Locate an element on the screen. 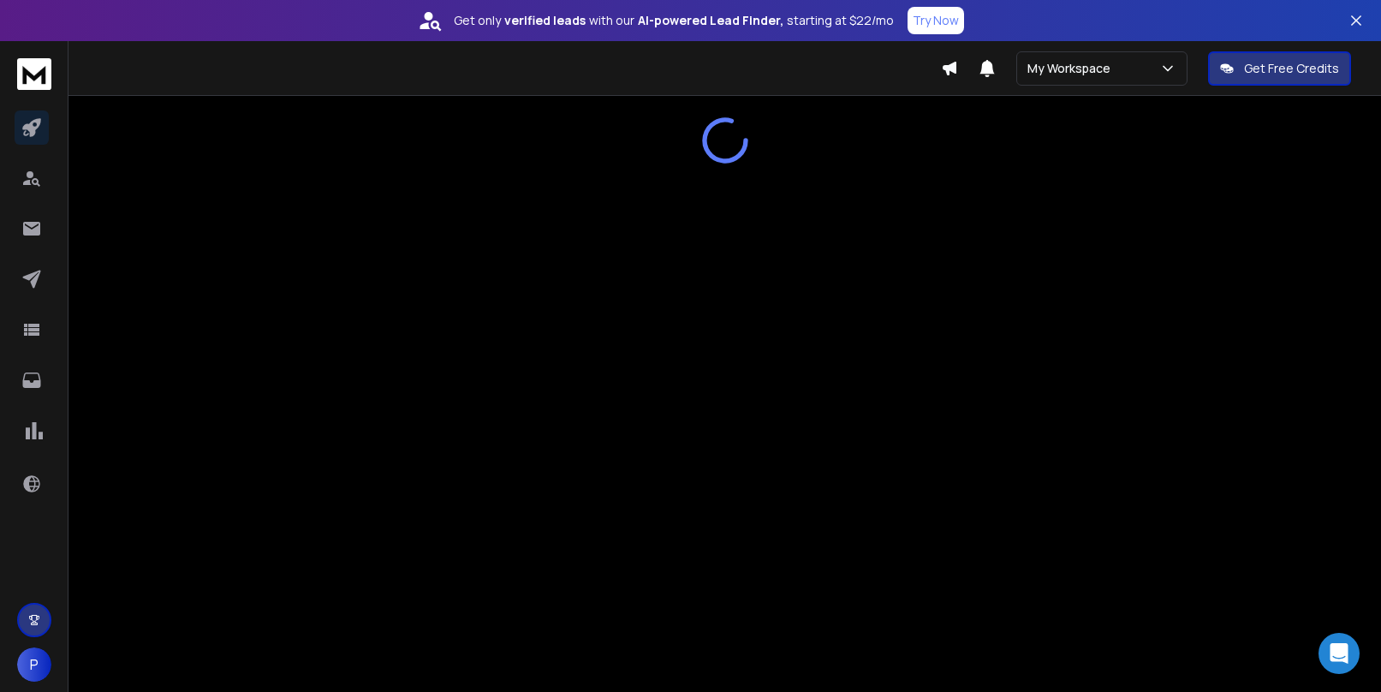 Image resolution: width=1381 pixels, height=692 pixels. div: Open Intercom Messenger is located at coordinates (1339, 653).